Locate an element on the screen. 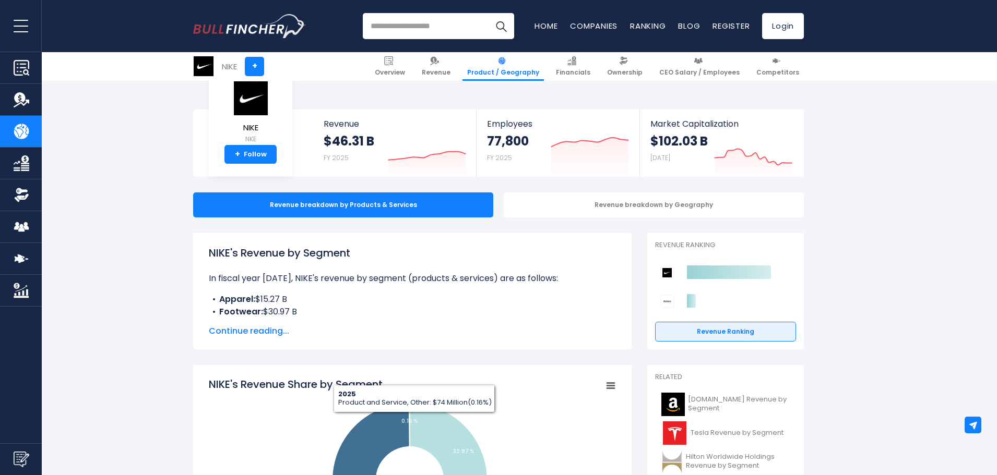 This screenshot has height=475, width=997. a: CEO Salary / Employees is located at coordinates (699, 66).